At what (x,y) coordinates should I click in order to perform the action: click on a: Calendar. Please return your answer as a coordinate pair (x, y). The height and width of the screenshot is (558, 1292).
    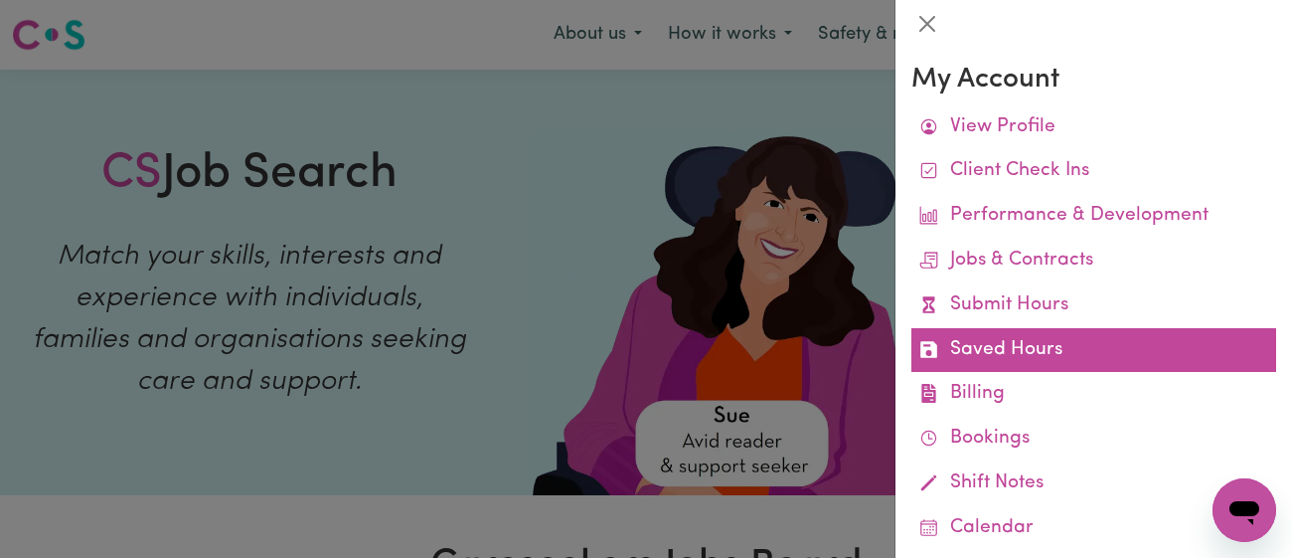
    Looking at the image, I should click on (1093, 528).